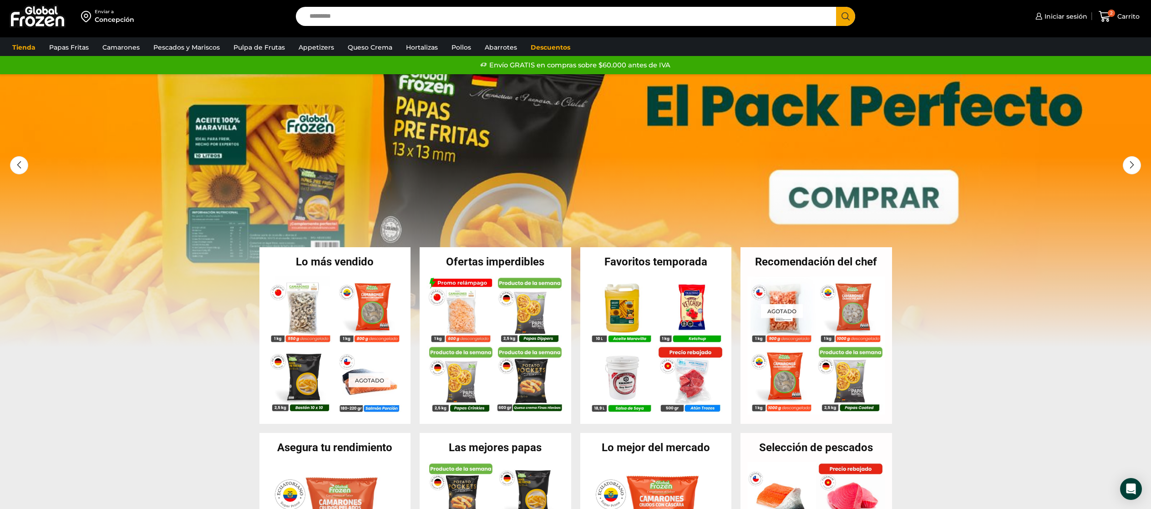 This screenshot has height=509, width=1151. Describe the element at coordinates (1120, 16) in the screenshot. I see `a: 2 Carrito` at that location.